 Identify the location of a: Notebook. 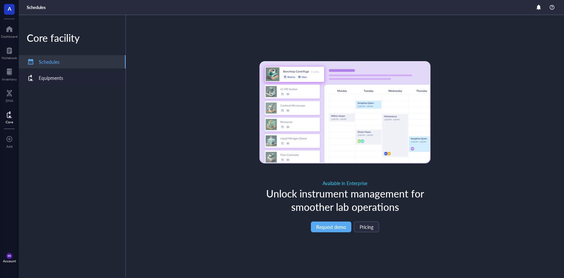
(9, 52).